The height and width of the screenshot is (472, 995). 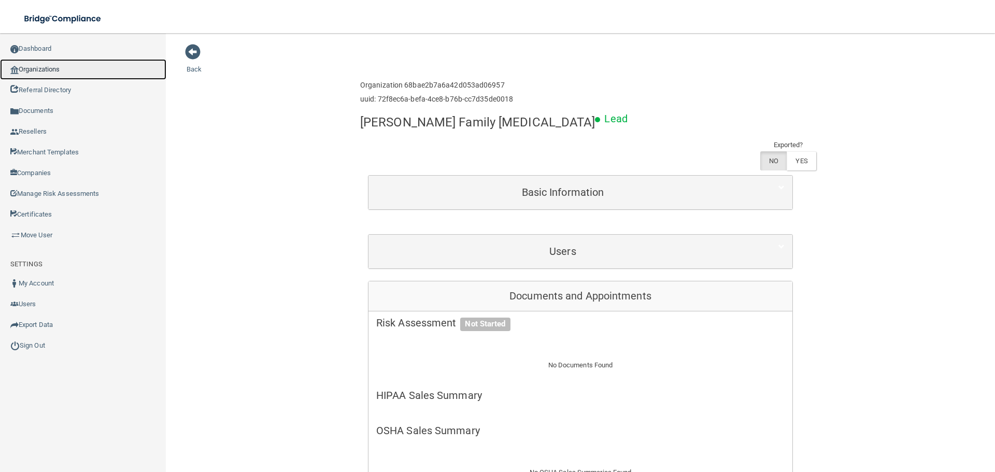 I want to click on td: Exported?, so click(x=788, y=145).